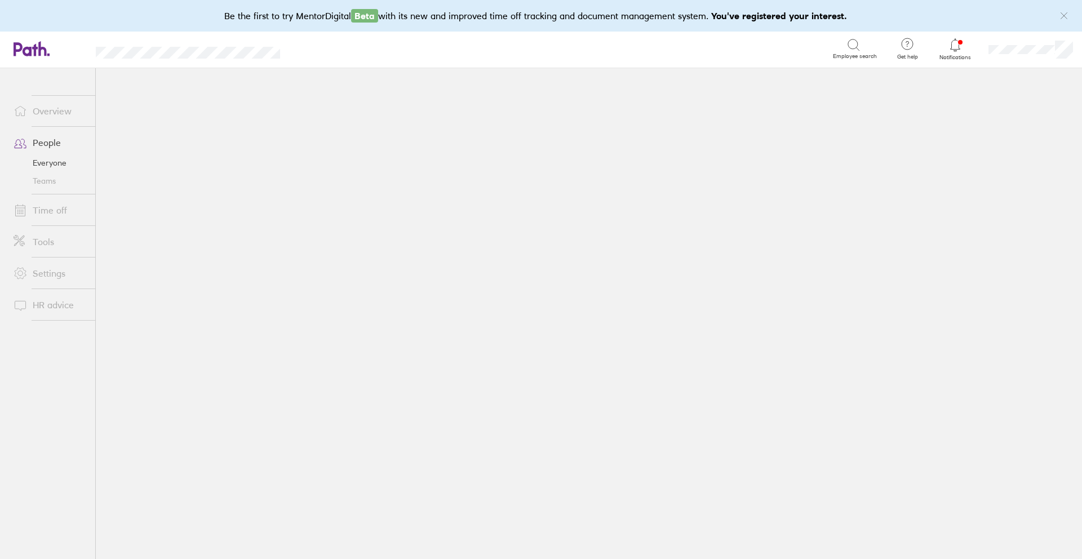 The width and height of the screenshot is (1082, 559). Describe the element at coordinates (325, 48) in the screenshot. I see `div: Search` at that location.